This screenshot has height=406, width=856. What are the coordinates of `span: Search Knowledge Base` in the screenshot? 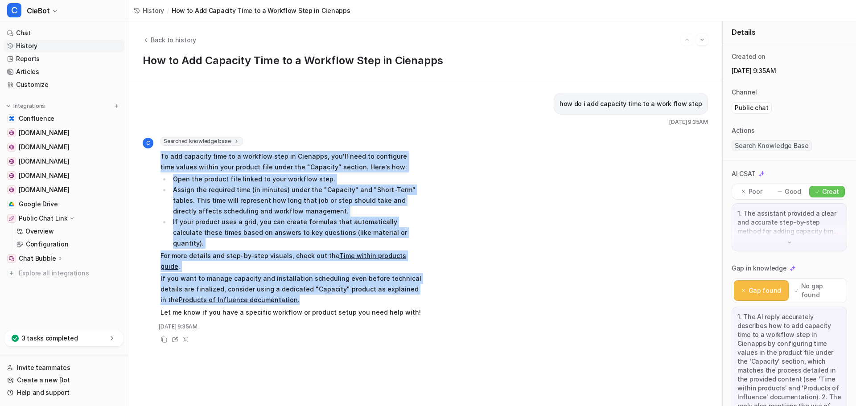 It's located at (771, 146).